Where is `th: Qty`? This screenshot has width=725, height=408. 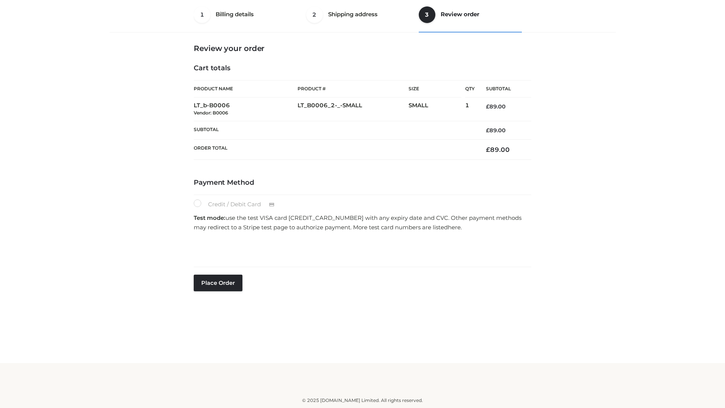 th: Qty is located at coordinates (470, 89).